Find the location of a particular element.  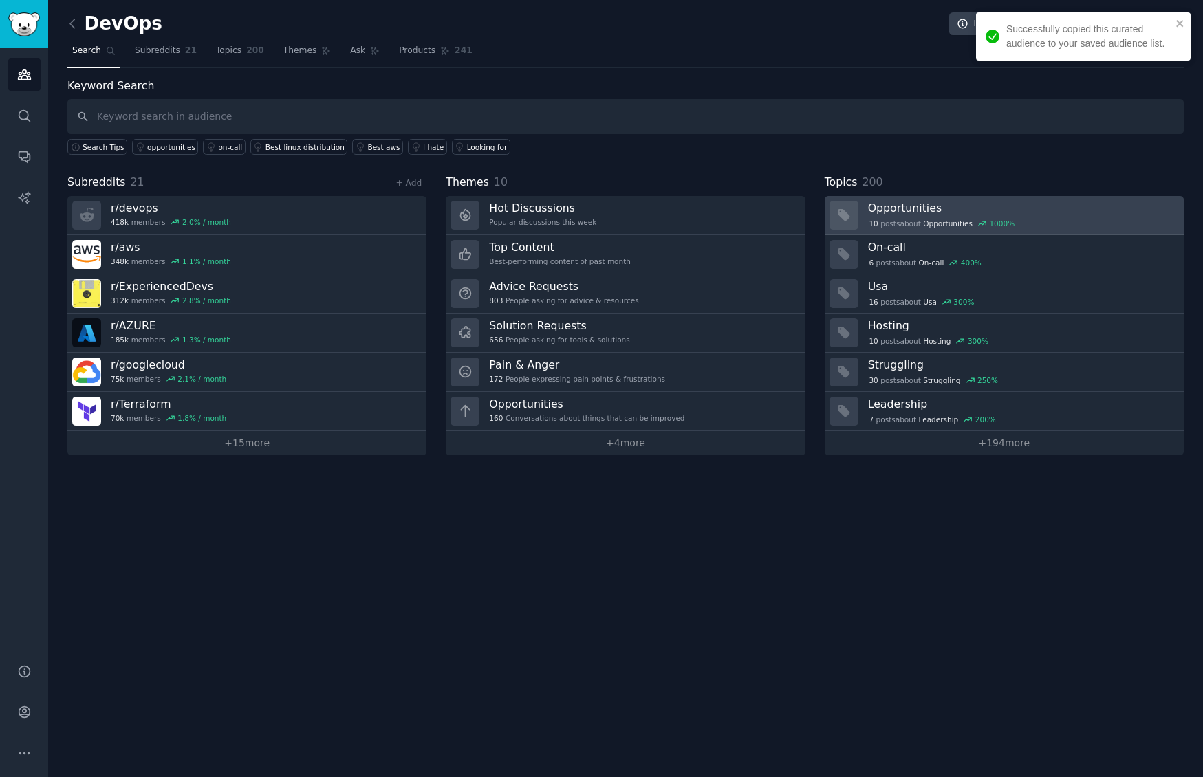

a: Top ContentBest-performing content of past month is located at coordinates (625, 254).